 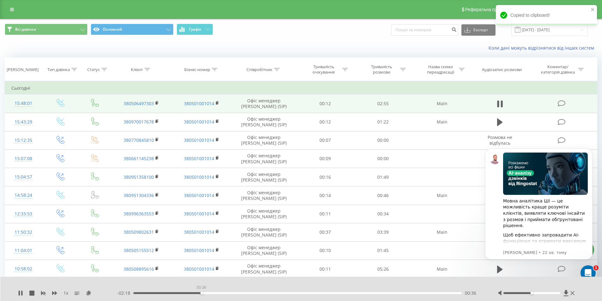 What do you see at coordinates (500, 140) in the screenshot?
I see `span: Розмова не відбулась` at bounding box center [500, 140].